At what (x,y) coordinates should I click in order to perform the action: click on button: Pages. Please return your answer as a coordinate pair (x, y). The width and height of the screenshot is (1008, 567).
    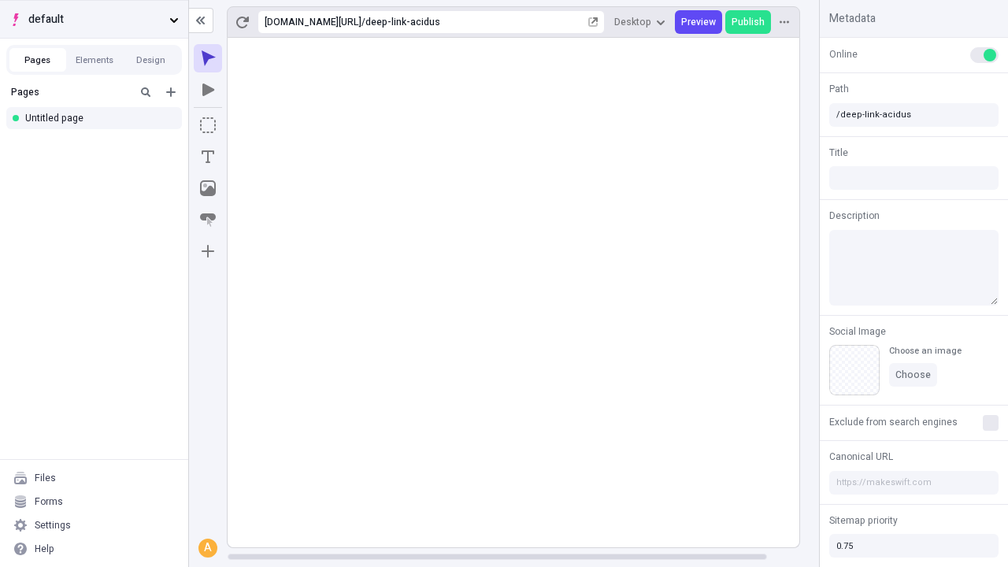
    Looking at the image, I should click on (38, 60).